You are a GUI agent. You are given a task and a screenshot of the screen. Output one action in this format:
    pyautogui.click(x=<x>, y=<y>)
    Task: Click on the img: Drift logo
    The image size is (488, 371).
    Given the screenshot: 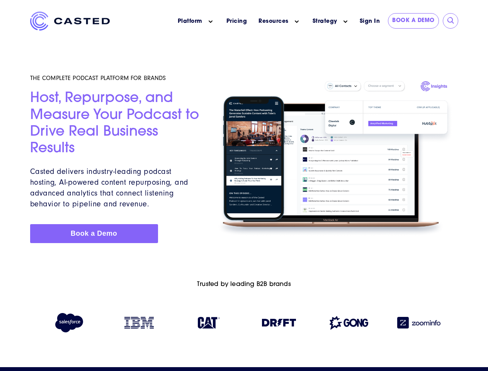 What is the action you would take?
    pyautogui.click(x=279, y=323)
    